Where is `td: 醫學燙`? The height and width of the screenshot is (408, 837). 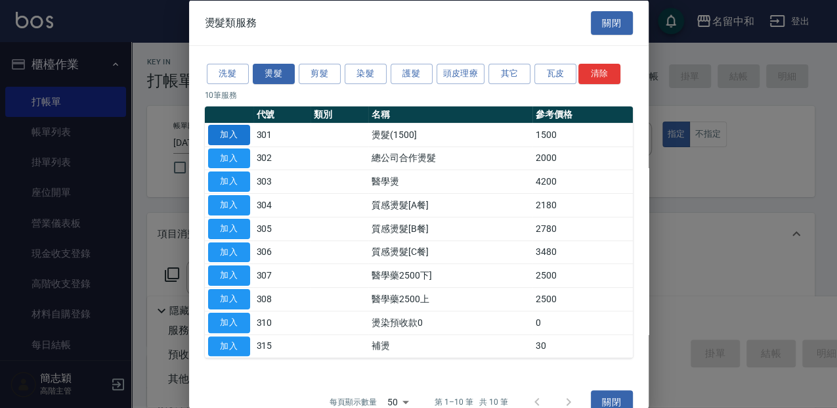
td: 醫學燙 is located at coordinates (450, 181).